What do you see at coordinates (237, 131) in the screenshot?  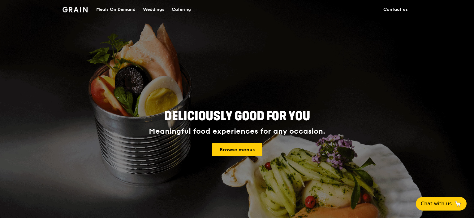 I see `div: Meaningful food experiences for any occasion.` at bounding box center [237, 131].